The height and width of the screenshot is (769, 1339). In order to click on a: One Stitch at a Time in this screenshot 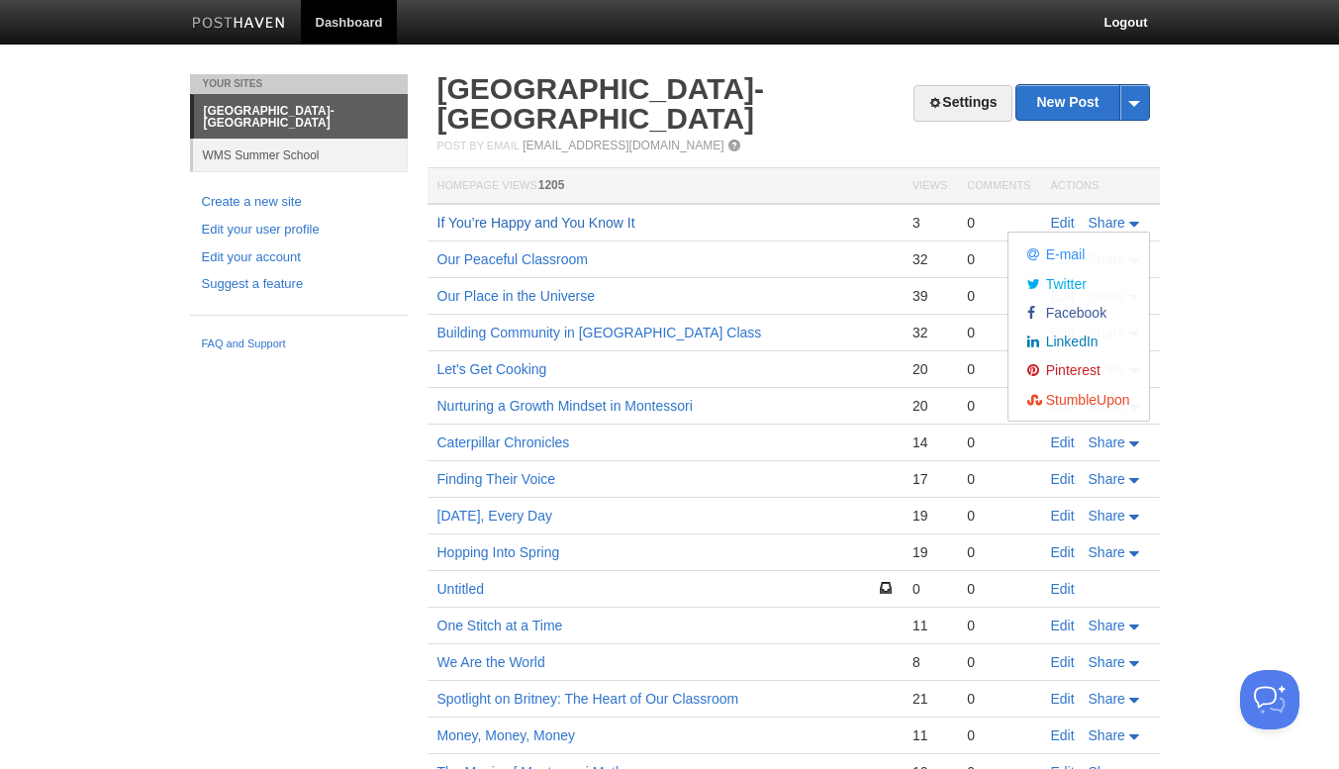, I will do `click(500, 625)`.